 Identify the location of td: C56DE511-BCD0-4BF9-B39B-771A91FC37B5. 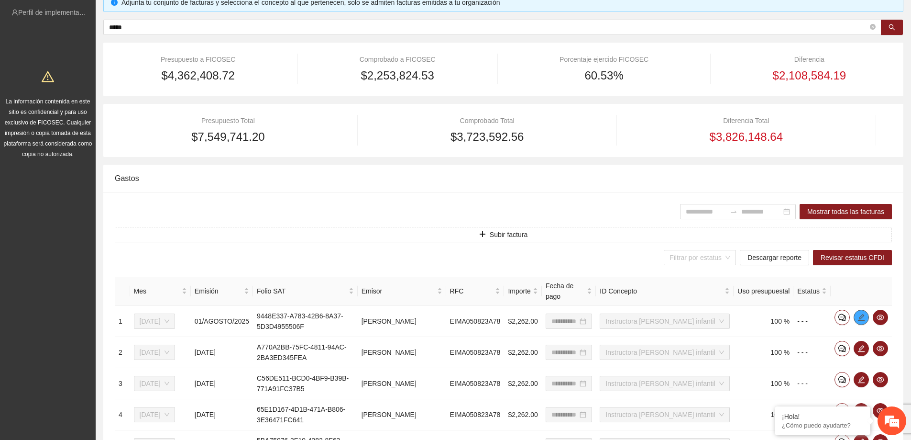
(305, 383).